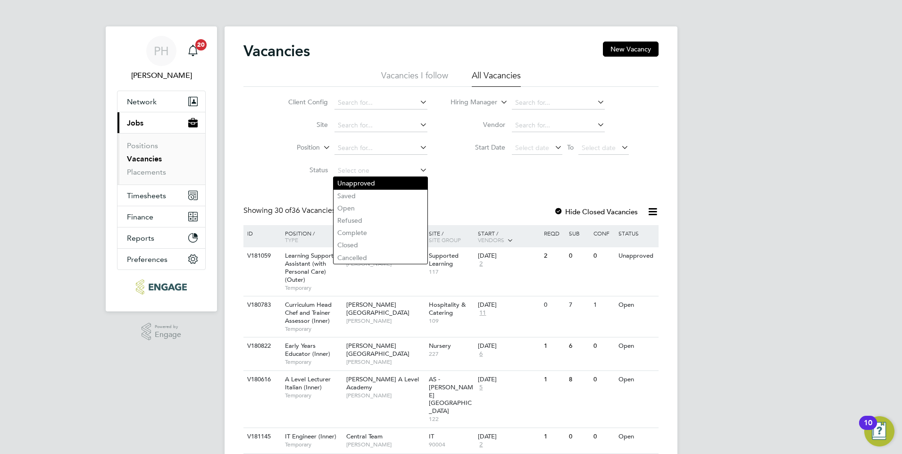  Describe the element at coordinates (380, 196) in the screenshot. I see `li: Saved` at that location.